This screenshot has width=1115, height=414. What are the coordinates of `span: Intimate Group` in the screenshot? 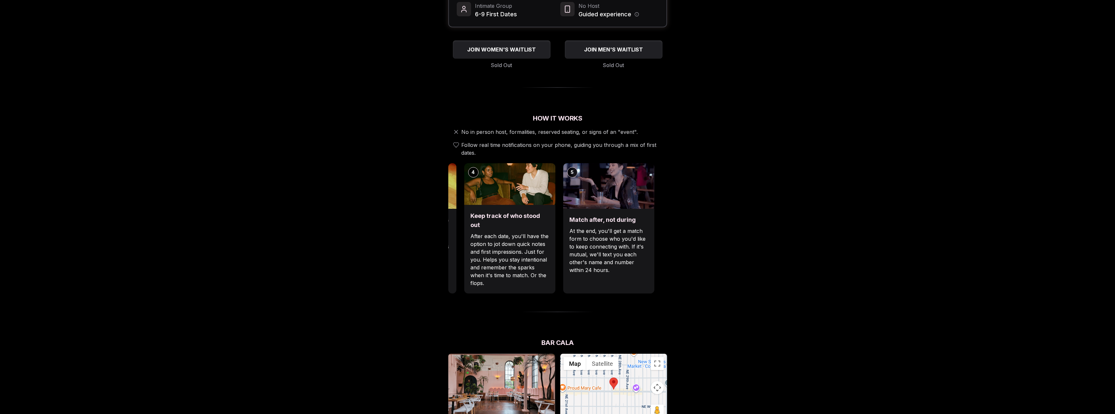 It's located at (496, 6).